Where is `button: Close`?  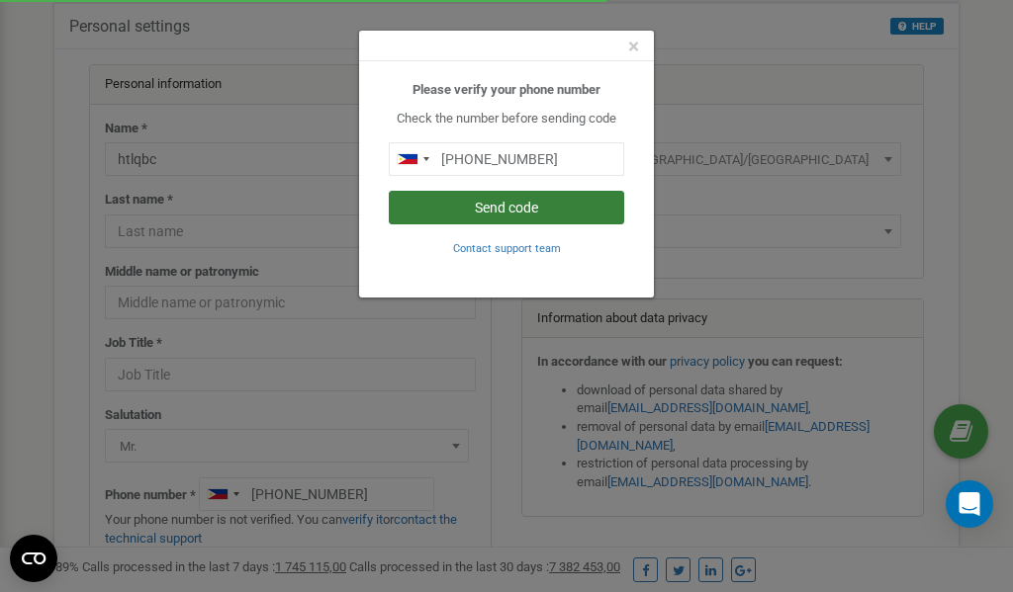
button: Close is located at coordinates (633, 46).